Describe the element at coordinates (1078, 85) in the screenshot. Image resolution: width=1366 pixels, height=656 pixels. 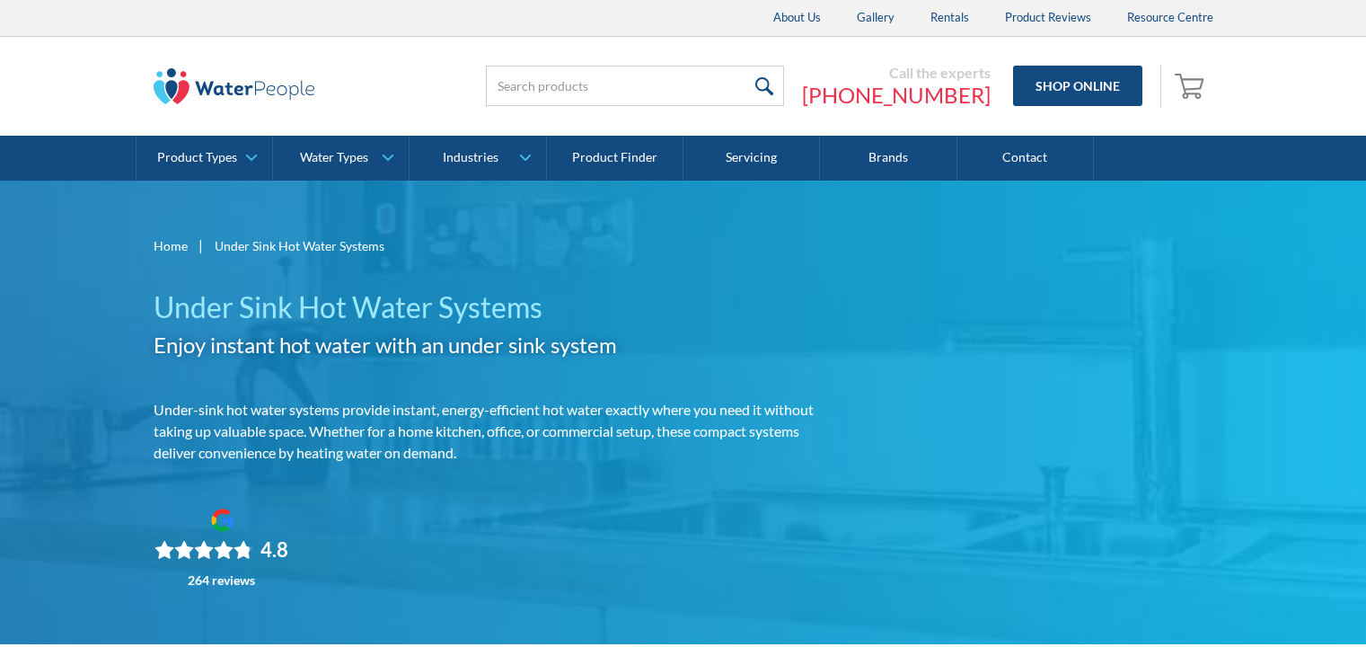
I see `a: Shop Online` at that location.